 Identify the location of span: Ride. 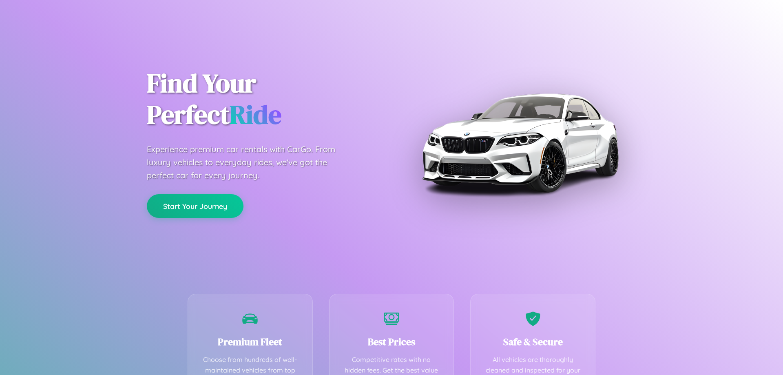
(255, 114).